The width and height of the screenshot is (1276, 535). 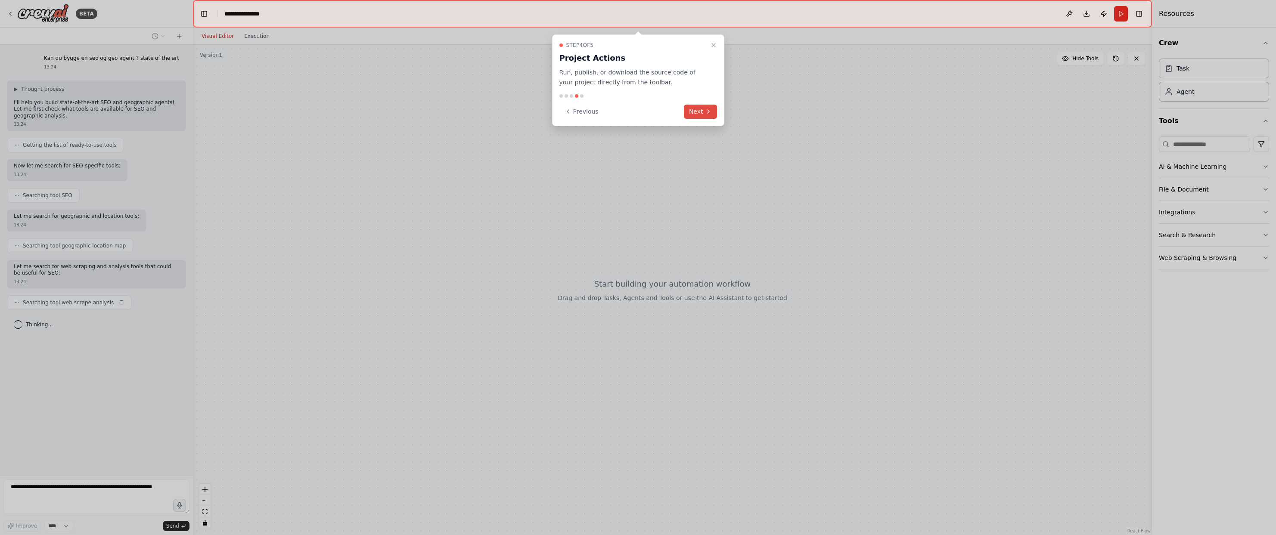 What do you see at coordinates (581, 112) in the screenshot?
I see `button: Previous` at bounding box center [581, 112].